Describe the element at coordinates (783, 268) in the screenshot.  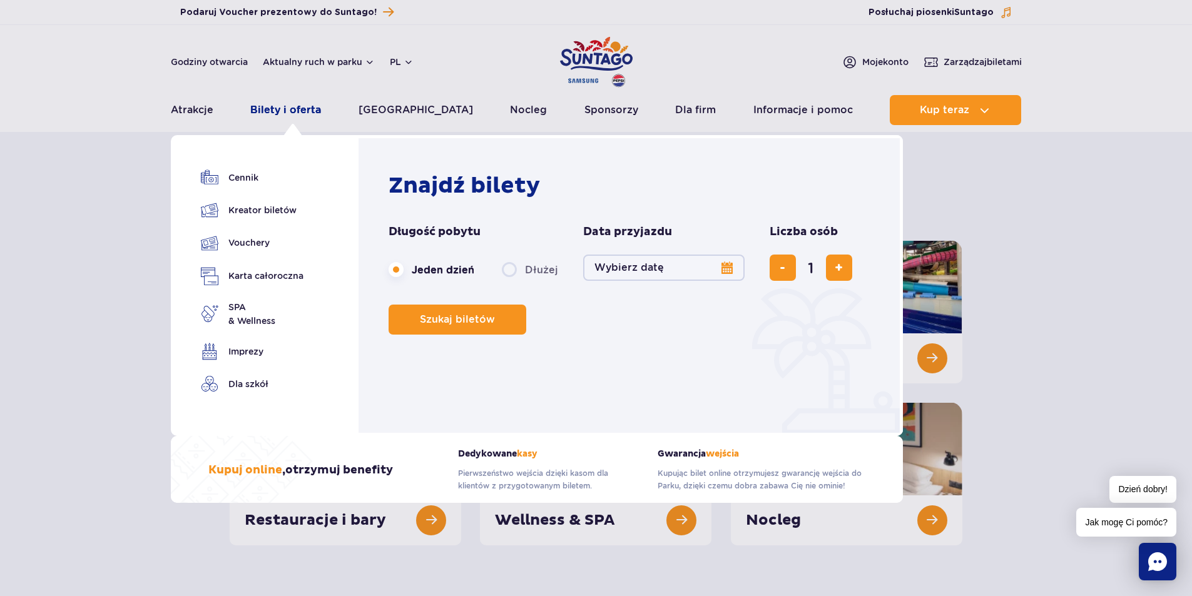
I see `button: usuń bilet` at that location.